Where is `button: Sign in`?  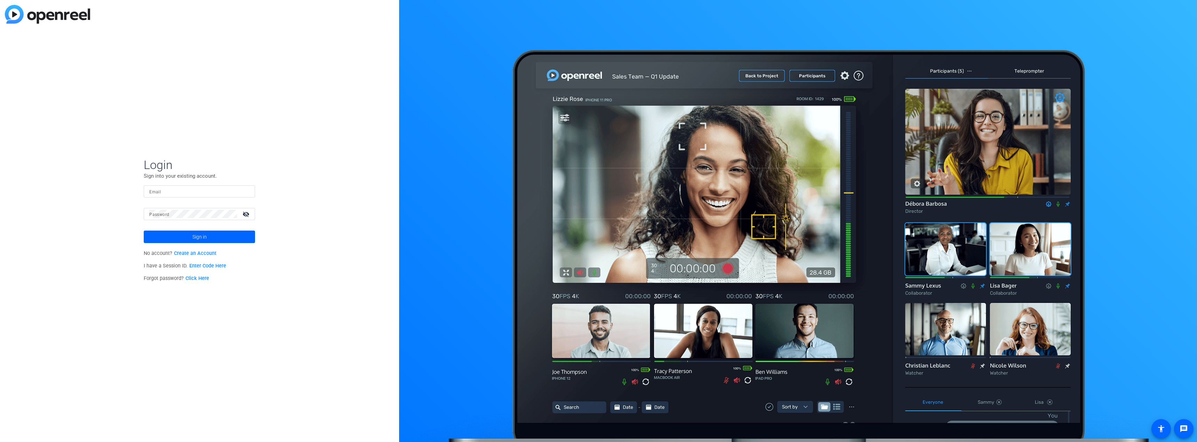 button: Sign in is located at coordinates (199, 237).